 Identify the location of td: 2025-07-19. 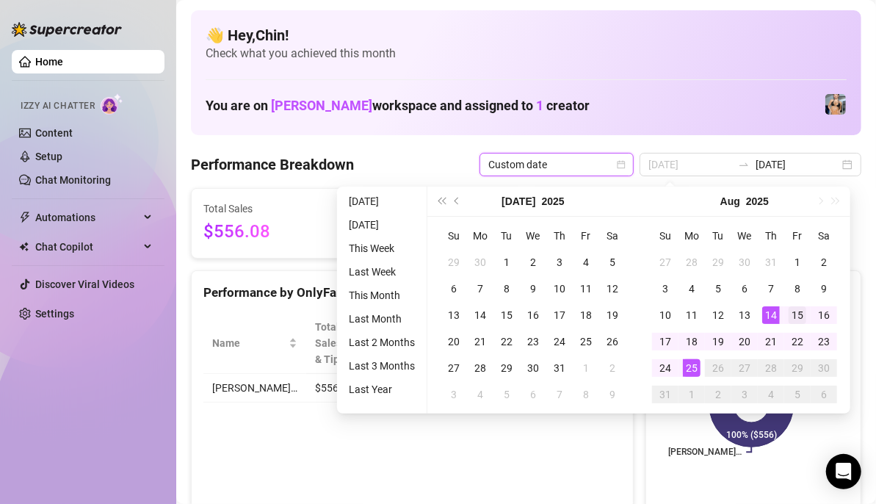
(612, 315).